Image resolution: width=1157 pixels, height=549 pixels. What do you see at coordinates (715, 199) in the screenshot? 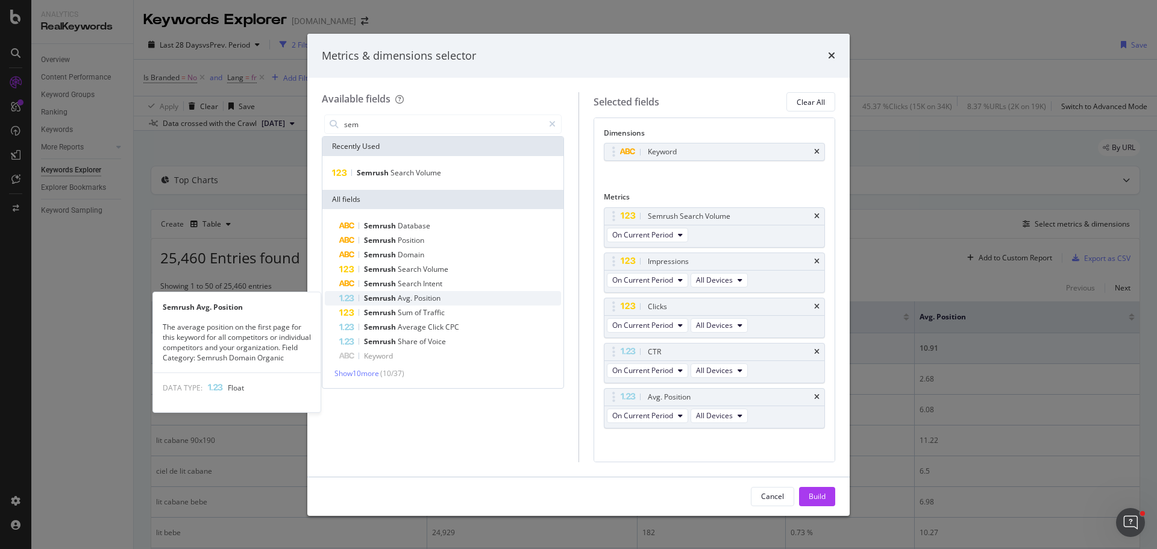
I see `div: Metrics` at bounding box center [715, 199].